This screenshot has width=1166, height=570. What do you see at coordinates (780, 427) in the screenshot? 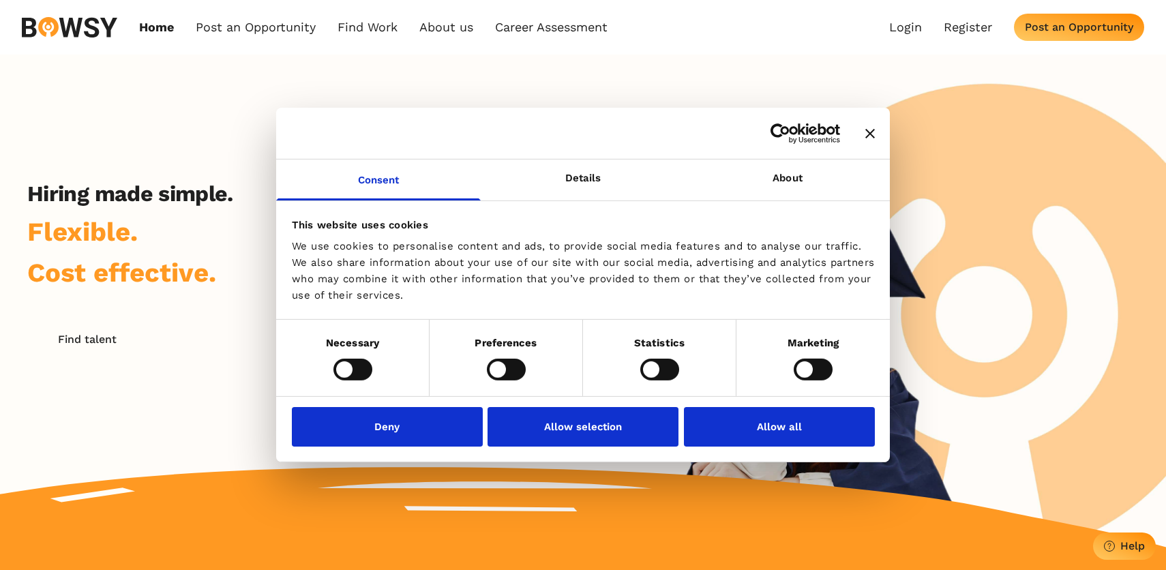
I see `button: Allow all` at bounding box center [780, 427].